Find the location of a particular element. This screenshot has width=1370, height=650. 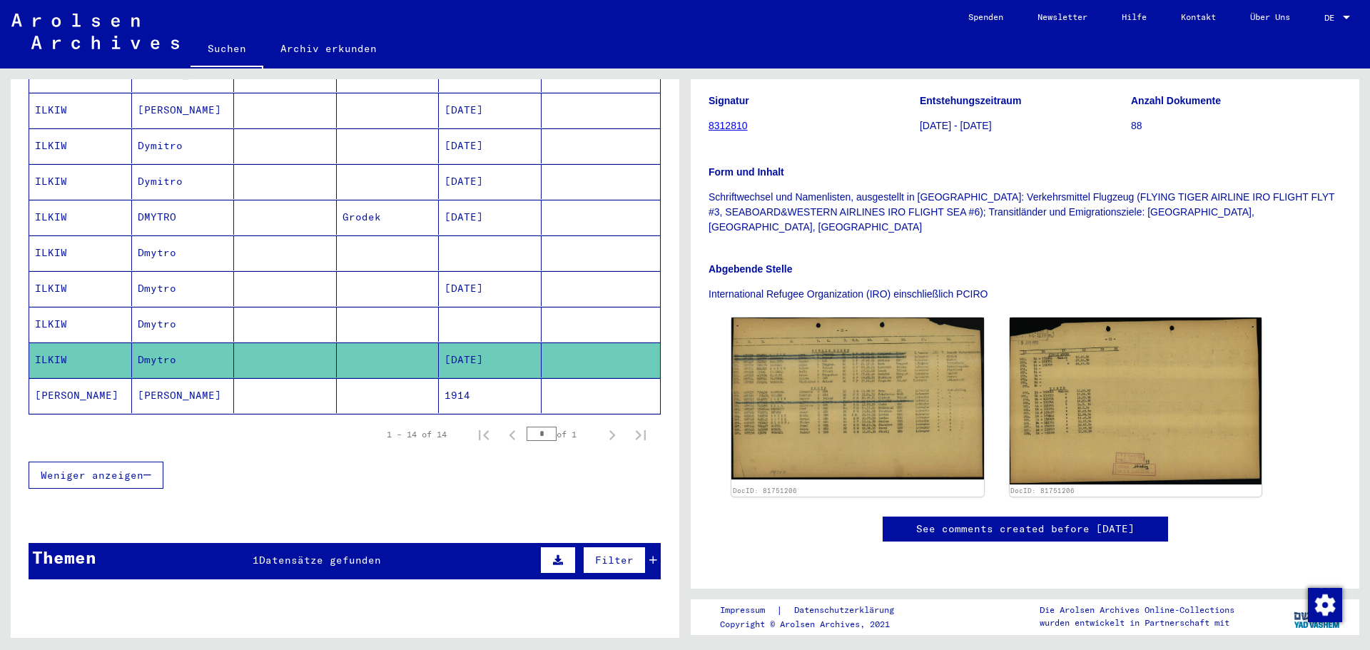

button: First page is located at coordinates (484, 435).